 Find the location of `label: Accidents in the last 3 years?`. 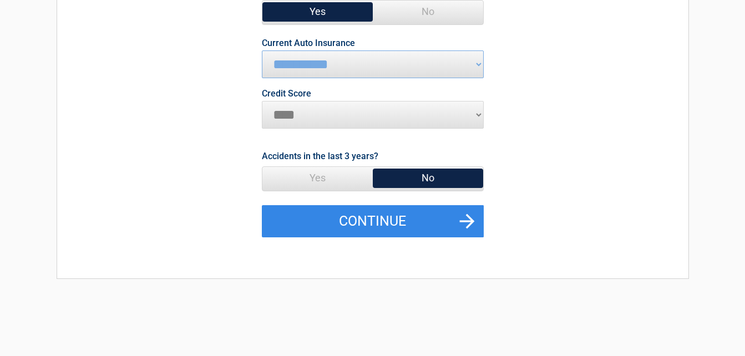

label: Accidents in the last 3 years? is located at coordinates (320, 156).